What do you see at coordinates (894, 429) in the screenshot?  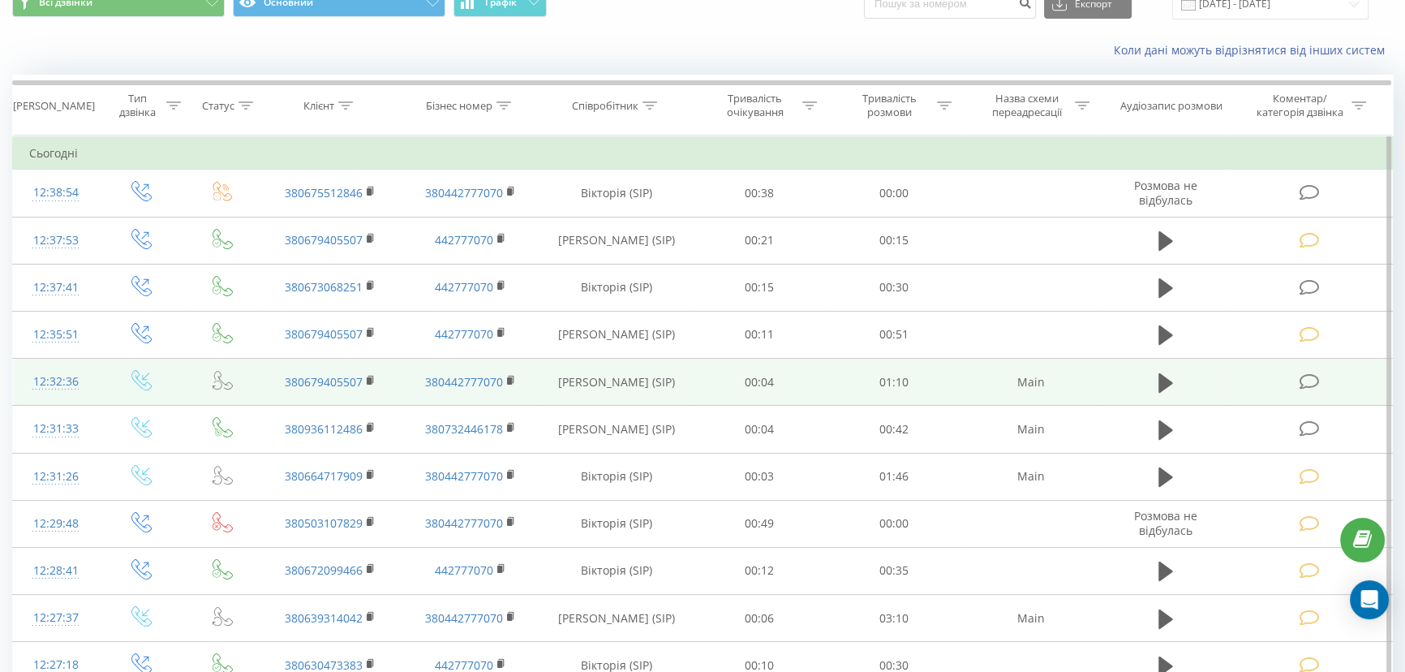 I see `td: 00:42` at bounding box center [894, 429].